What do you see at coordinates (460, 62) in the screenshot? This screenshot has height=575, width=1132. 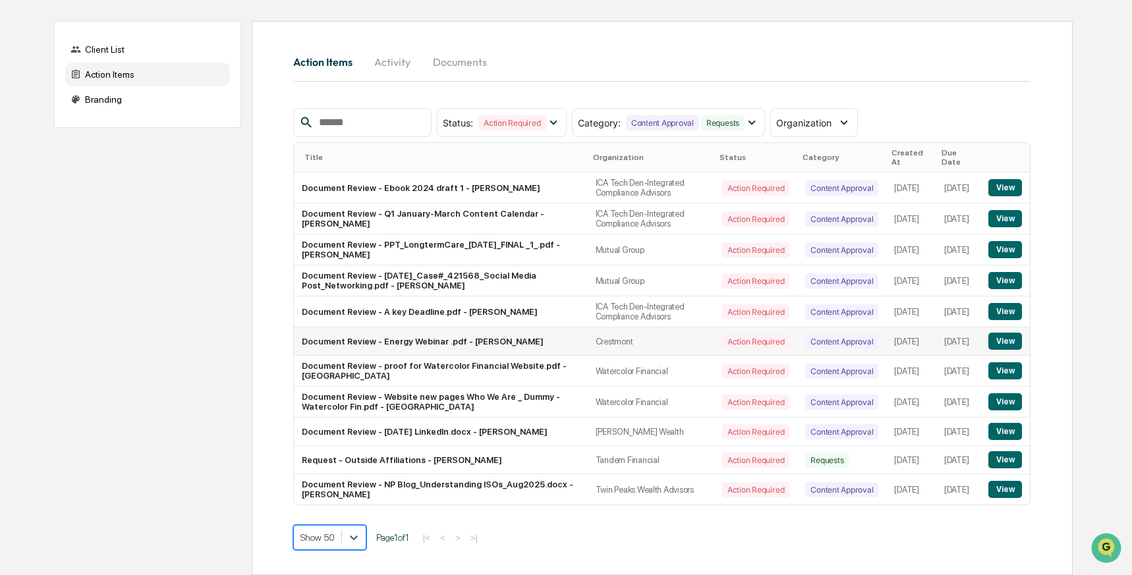 I see `button: Documents` at bounding box center [460, 62].